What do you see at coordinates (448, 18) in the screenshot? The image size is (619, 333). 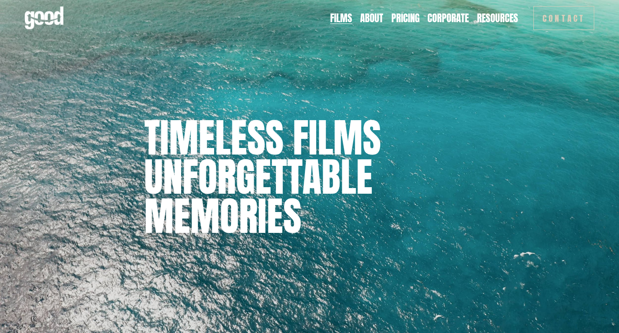 I see `a: Corporate` at bounding box center [448, 18].